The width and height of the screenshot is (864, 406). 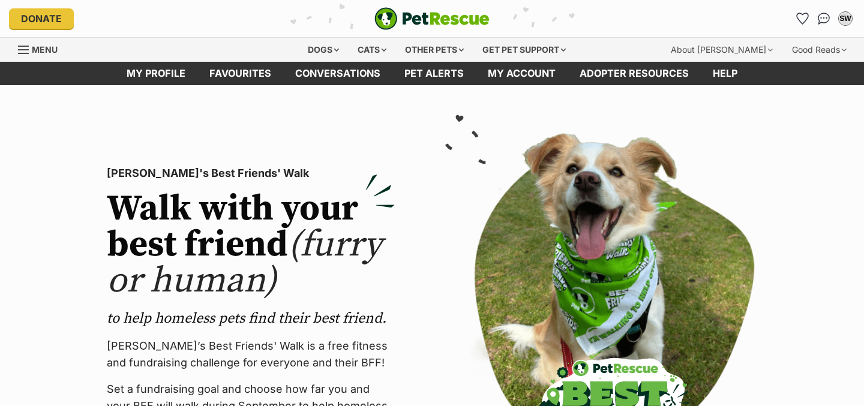 I want to click on div: Cats, so click(x=372, y=50).